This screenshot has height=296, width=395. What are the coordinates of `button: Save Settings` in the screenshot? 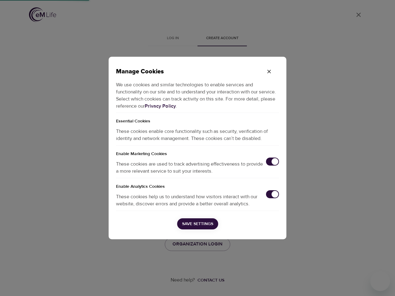 It's located at (197, 224).